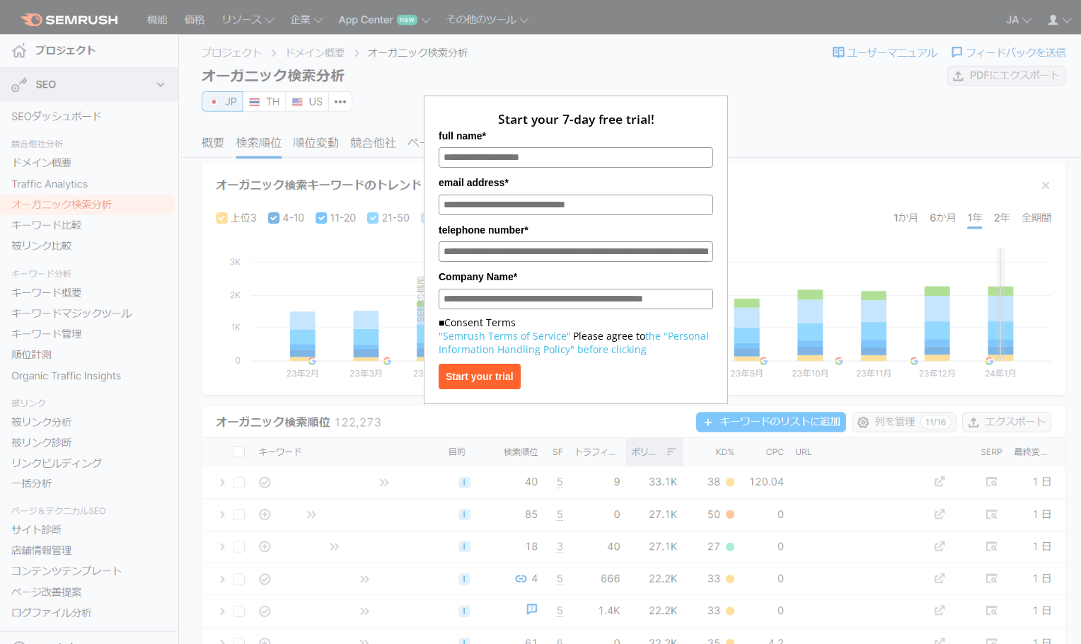 The width and height of the screenshot is (1081, 644). Describe the element at coordinates (480, 376) in the screenshot. I see `button: Start your trial` at that location.